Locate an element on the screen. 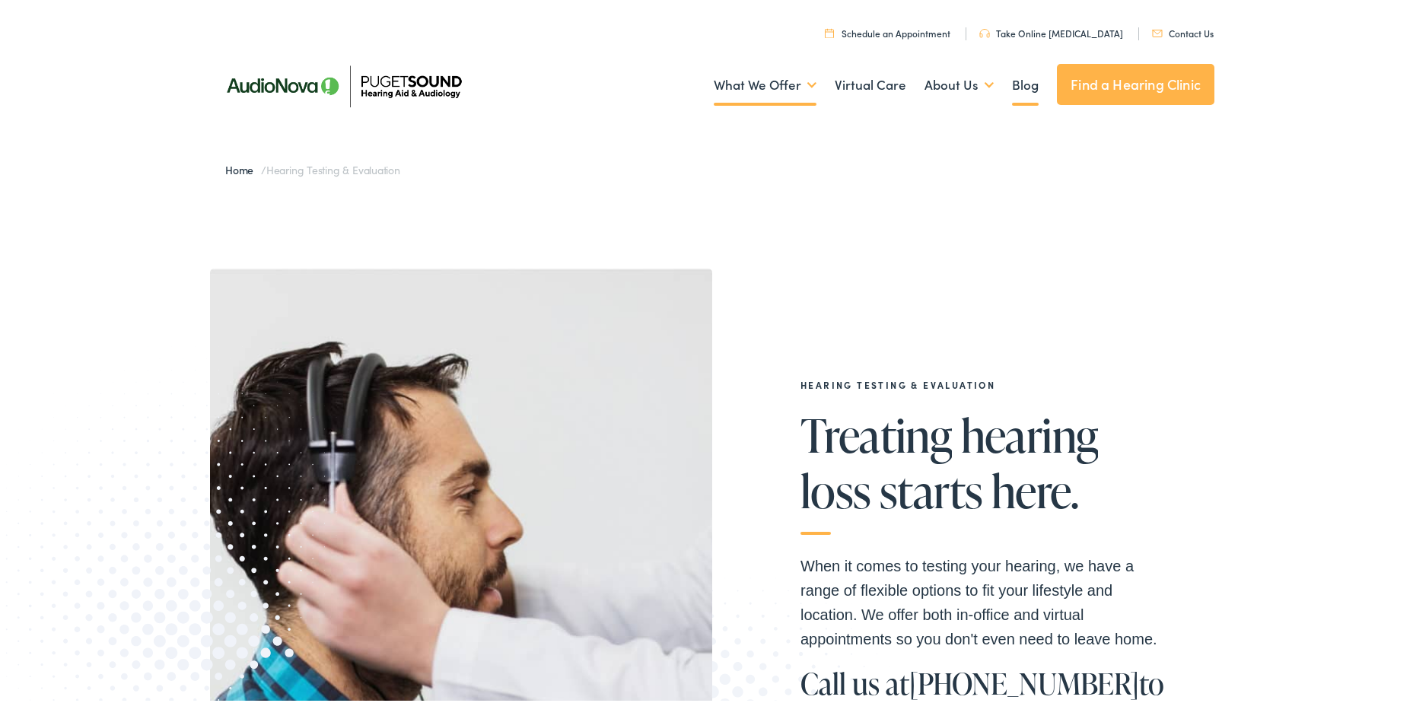  h2: Hearing Testing & Evaluation is located at coordinates (983, 382).